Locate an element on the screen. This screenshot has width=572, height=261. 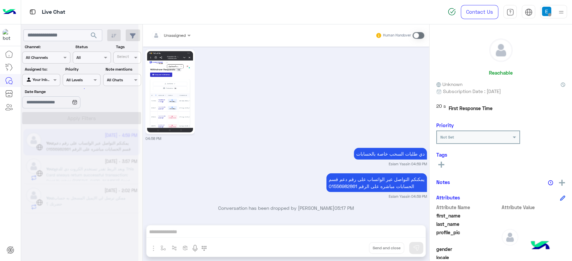
span: gender is located at coordinates (468, 249).